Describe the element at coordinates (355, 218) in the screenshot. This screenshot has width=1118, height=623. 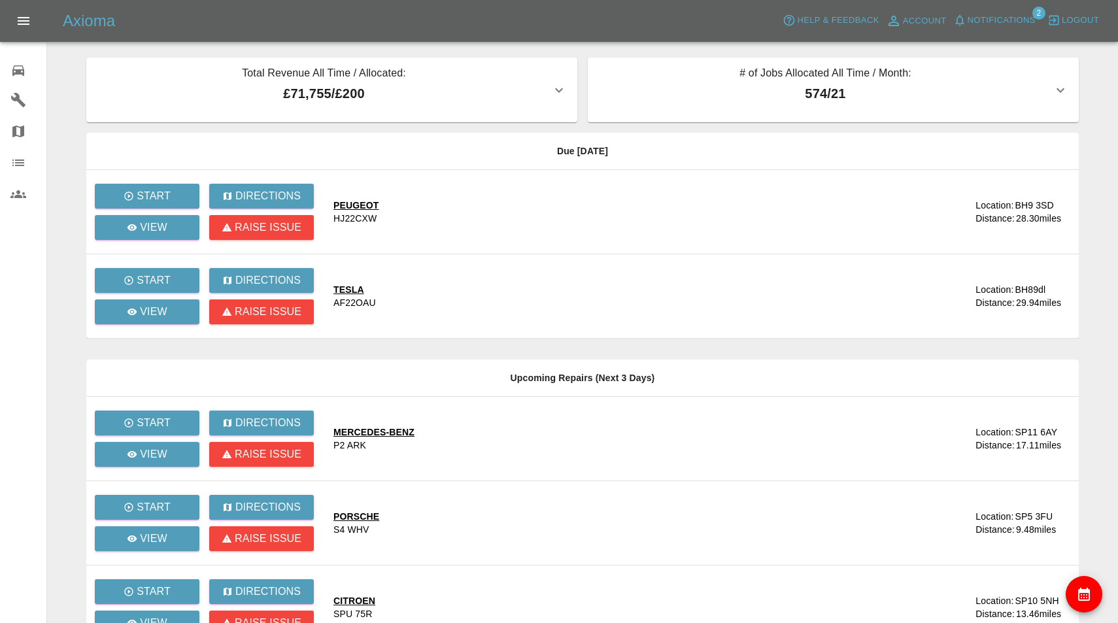
I see `div: HJ22CXW` at that location.